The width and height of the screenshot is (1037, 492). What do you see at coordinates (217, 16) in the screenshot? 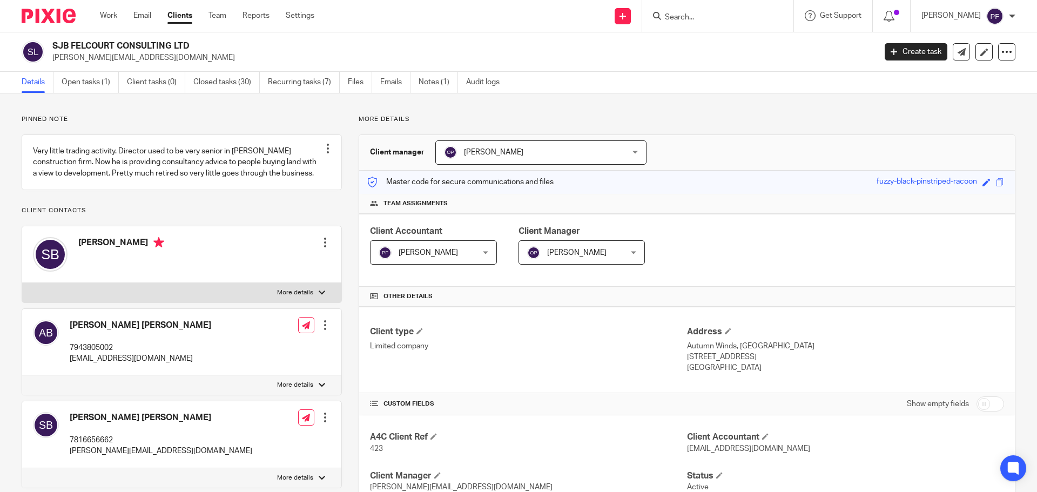
I see `a: Team` at bounding box center [217, 16].